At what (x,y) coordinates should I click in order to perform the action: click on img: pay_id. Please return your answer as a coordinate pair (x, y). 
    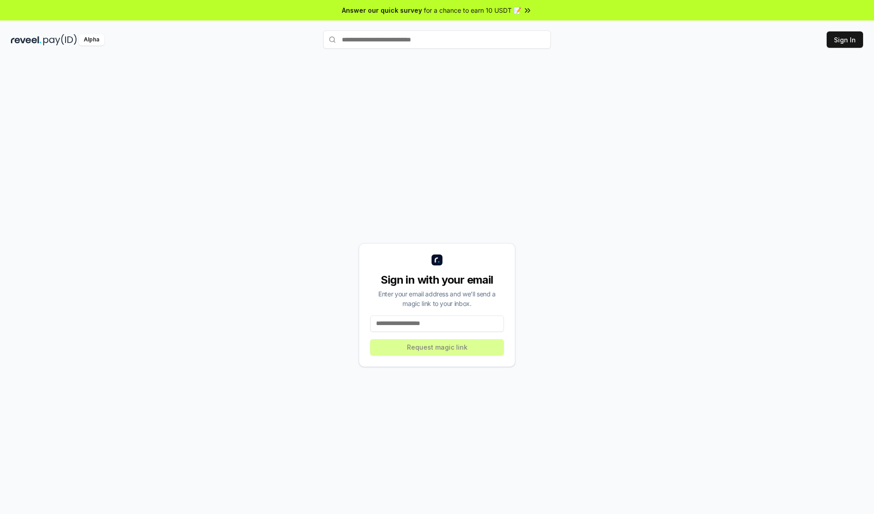
    Looking at the image, I should click on (60, 40).